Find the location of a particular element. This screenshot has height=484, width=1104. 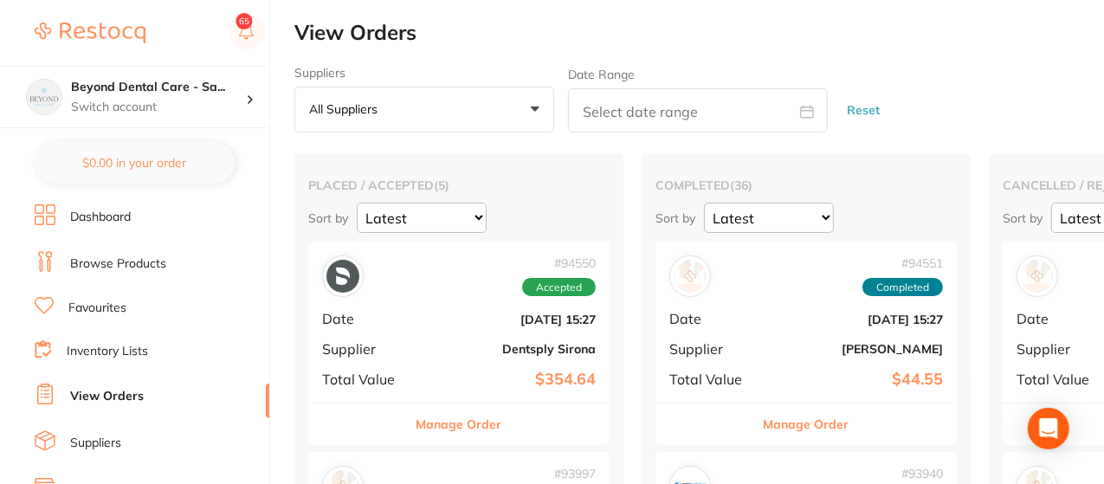

label: Date Range is located at coordinates (601, 74).